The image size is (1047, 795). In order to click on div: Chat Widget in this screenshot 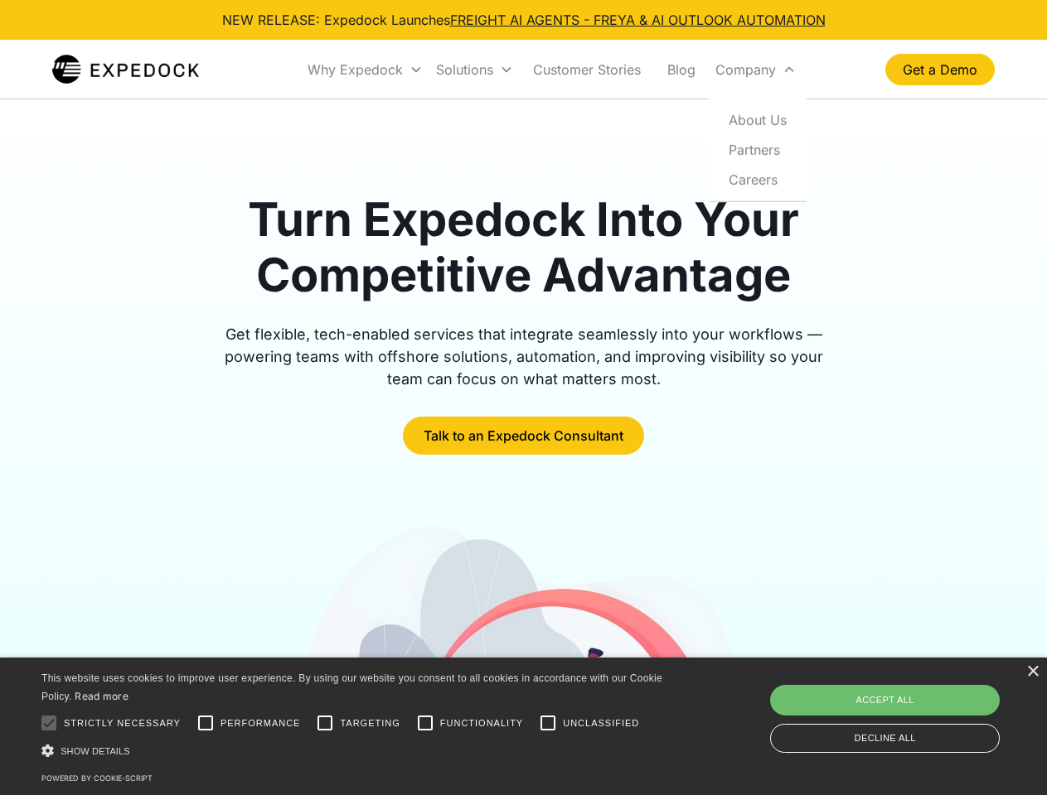, I will do `click(908, 706)`.